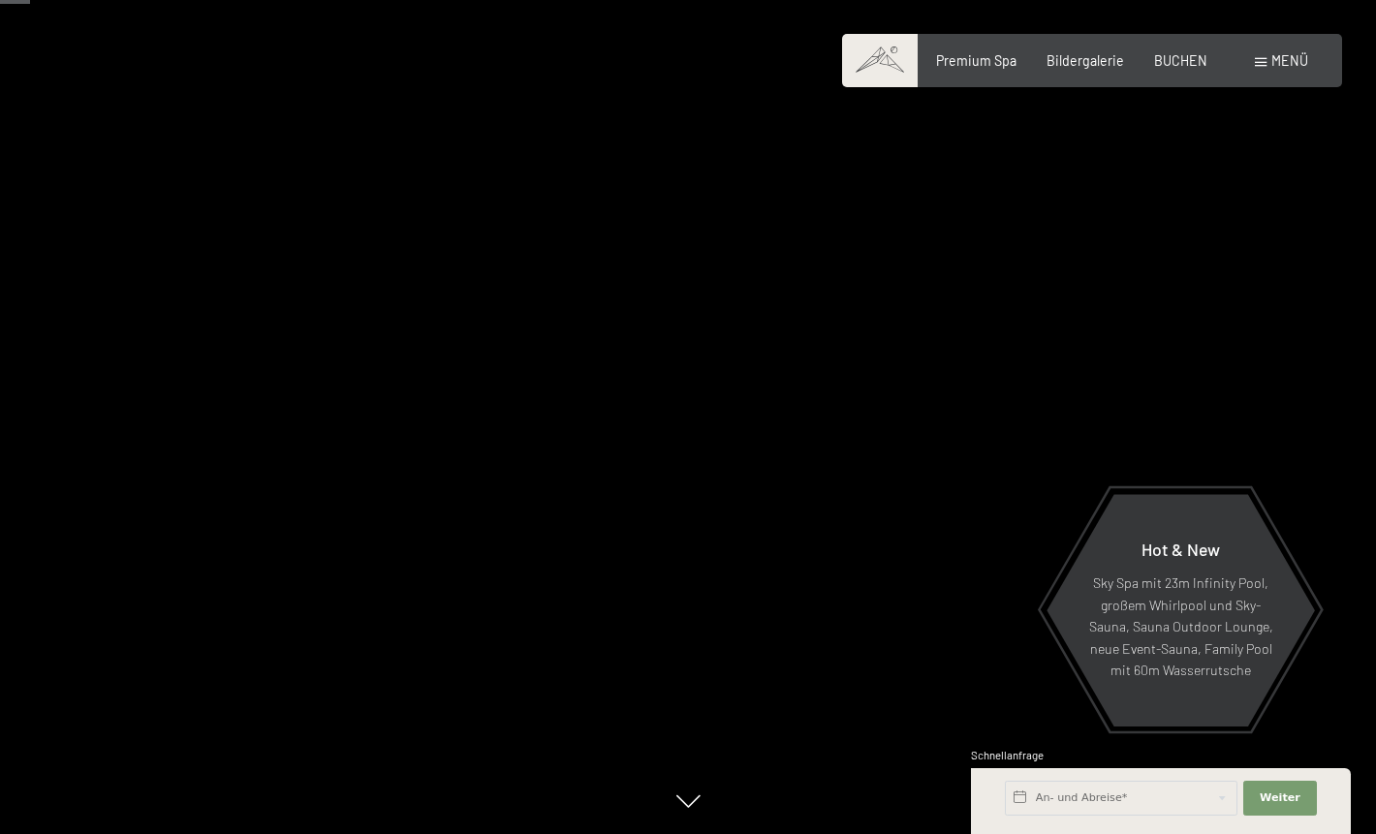 The image size is (1376, 834). What do you see at coordinates (1180, 60) in the screenshot?
I see `a: BUCHEN` at bounding box center [1180, 60].